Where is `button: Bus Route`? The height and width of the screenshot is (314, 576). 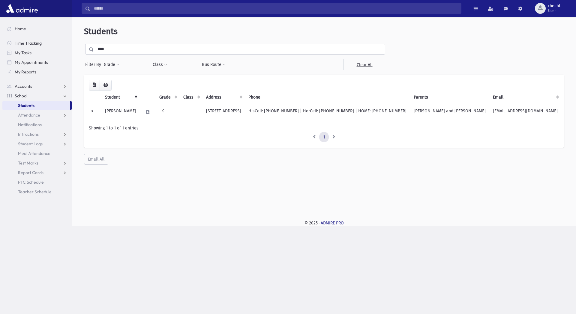
button: Bus Route is located at coordinates (214, 65).